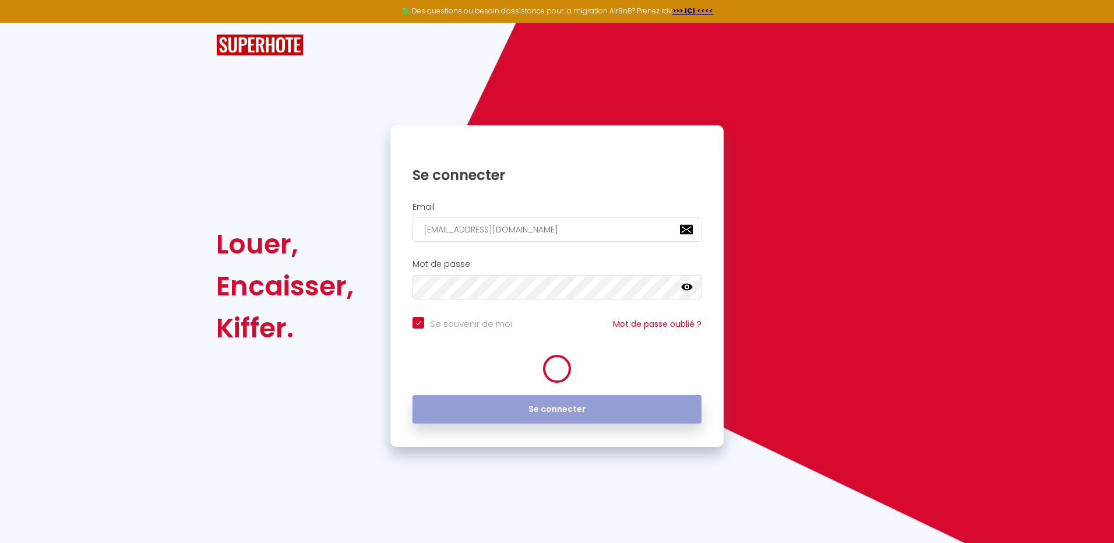 This screenshot has height=543, width=1114. What do you see at coordinates (285, 328) in the screenshot?
I see `div: Kiffer.` at bounding box center [285, 328].